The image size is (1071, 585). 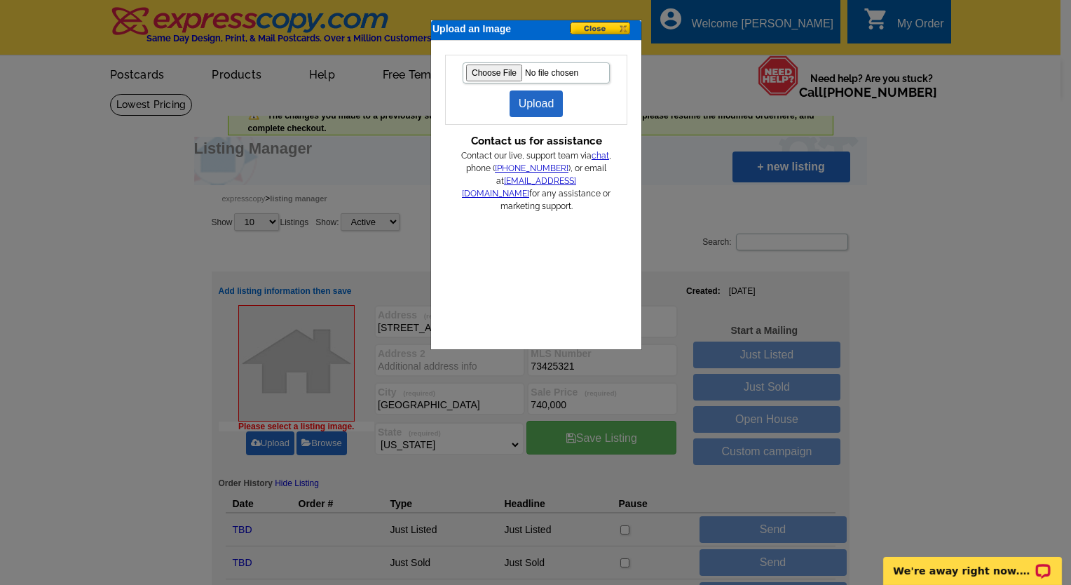 What do you see at coordinates (472, 29) in the screenshot?
I see `span: Upload an Image` at bounding box center [472, 29].